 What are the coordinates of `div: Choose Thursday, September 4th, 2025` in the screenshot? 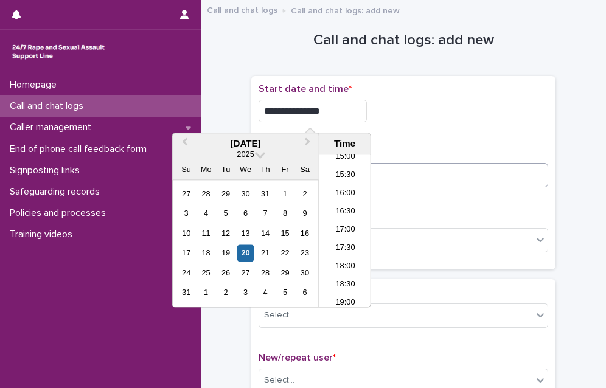 It's located at (265, 293).